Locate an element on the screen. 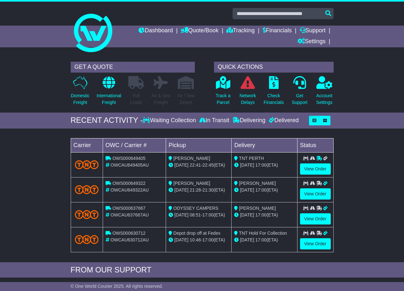 The height and width of the screenshot is (291, 404). a: Dashboard is located at coordinates (155, 31).